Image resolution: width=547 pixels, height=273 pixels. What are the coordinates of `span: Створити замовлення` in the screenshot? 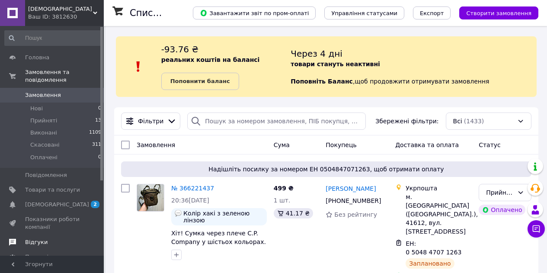 It's located at (498, 13).